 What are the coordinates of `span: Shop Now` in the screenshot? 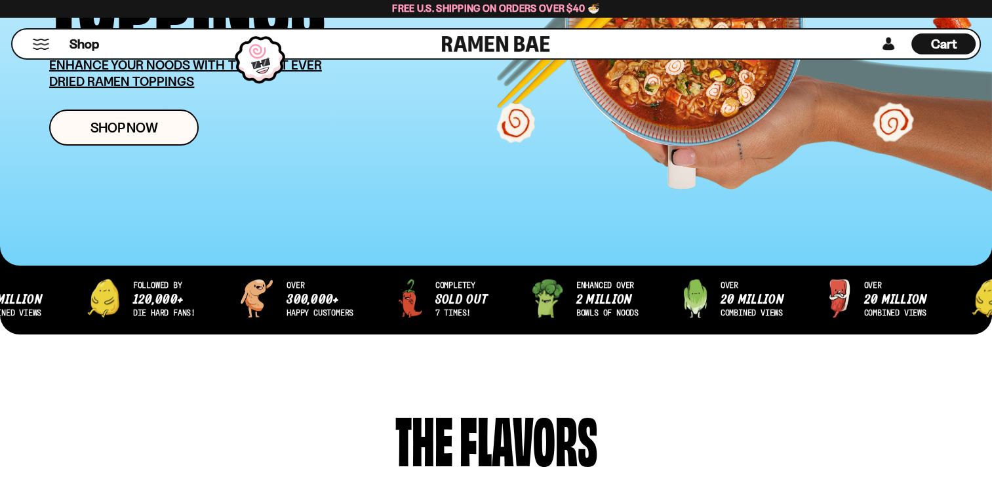 It's located at (124, 127).